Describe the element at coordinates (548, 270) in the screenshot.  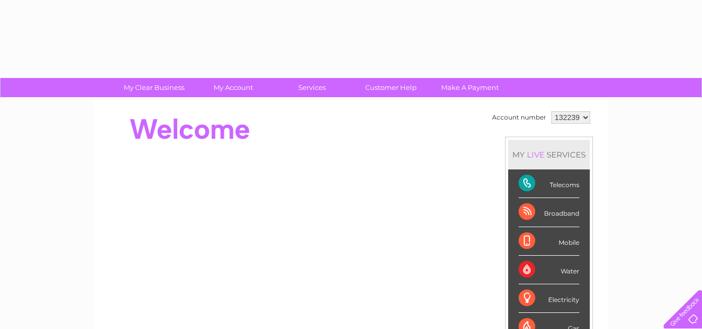
I see `div: Water` at that location.